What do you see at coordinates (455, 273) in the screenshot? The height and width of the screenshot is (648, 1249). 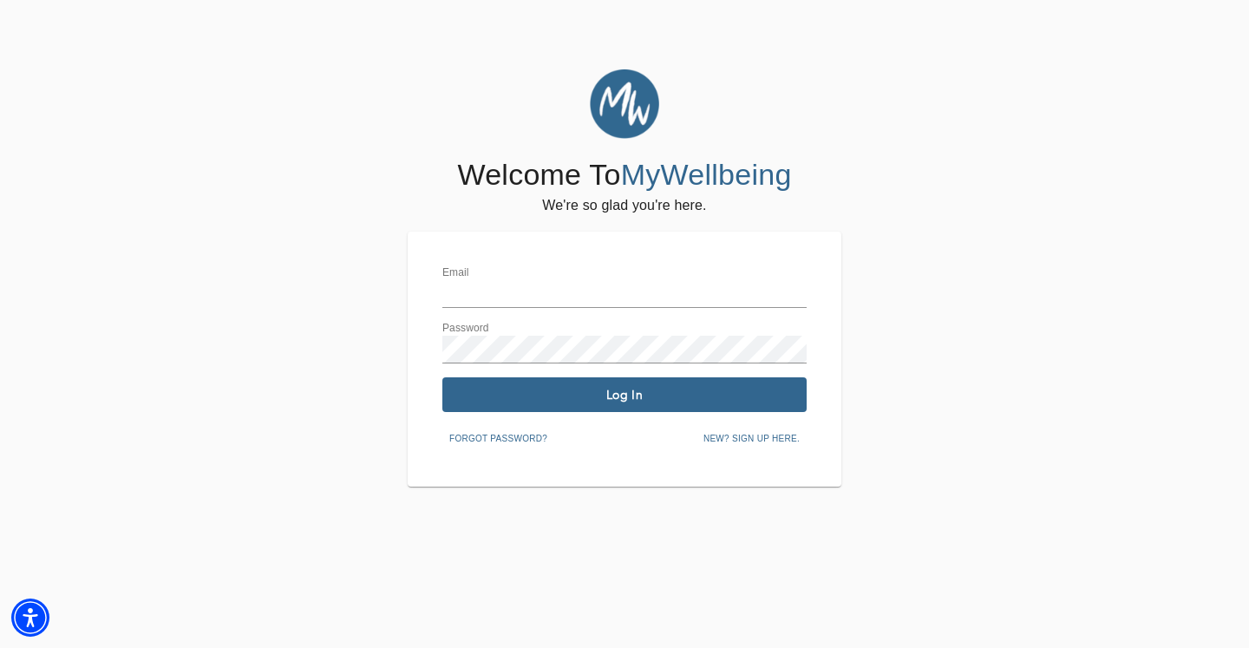 I see `label: Email` at bounding box center [455, 273].